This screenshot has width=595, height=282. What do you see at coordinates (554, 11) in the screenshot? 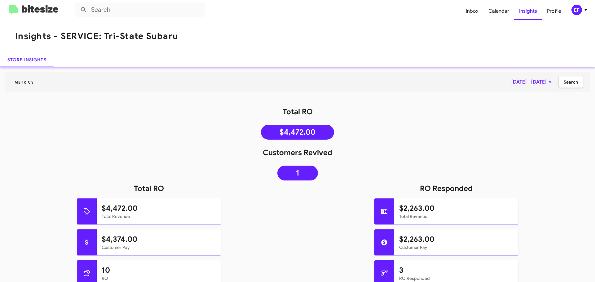
I see `span: Profile` at bounding box center [554, 11].